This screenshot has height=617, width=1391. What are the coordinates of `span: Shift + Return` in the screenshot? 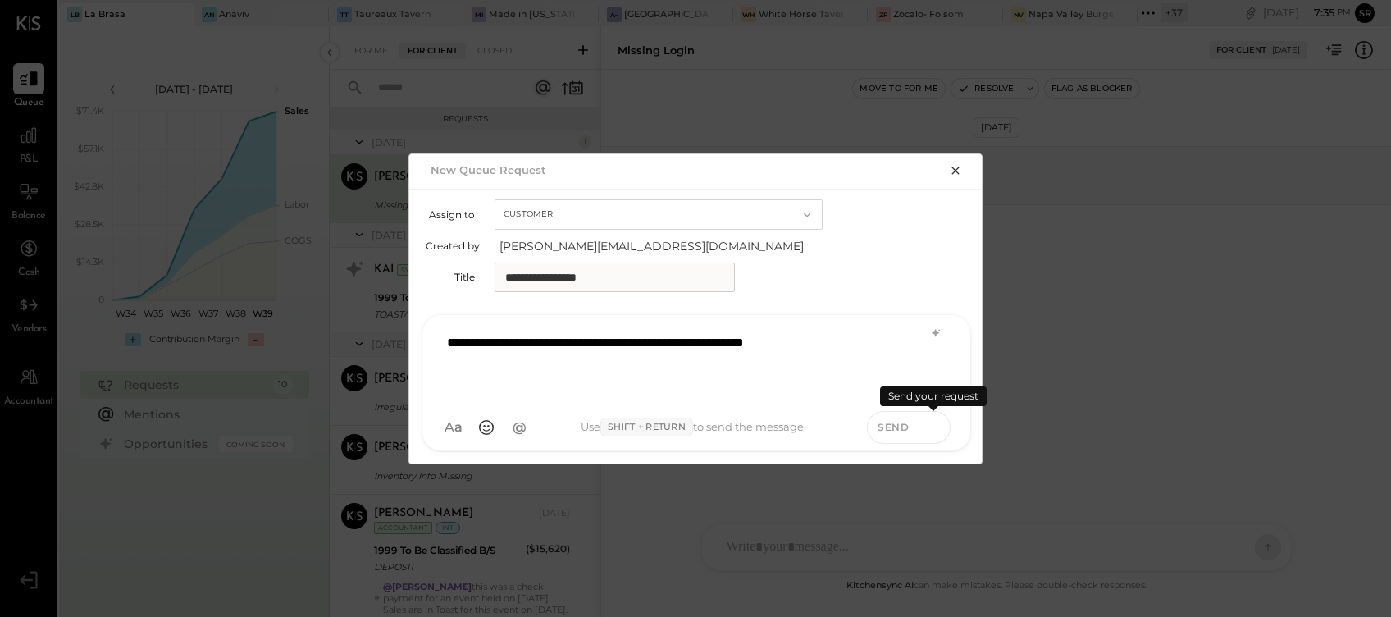 It's located at (646, 427).